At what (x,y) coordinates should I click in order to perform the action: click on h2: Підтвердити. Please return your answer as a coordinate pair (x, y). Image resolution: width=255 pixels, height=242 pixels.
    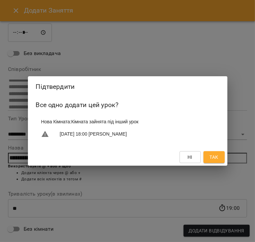
    Looking at the image, I should click on (128, 87).